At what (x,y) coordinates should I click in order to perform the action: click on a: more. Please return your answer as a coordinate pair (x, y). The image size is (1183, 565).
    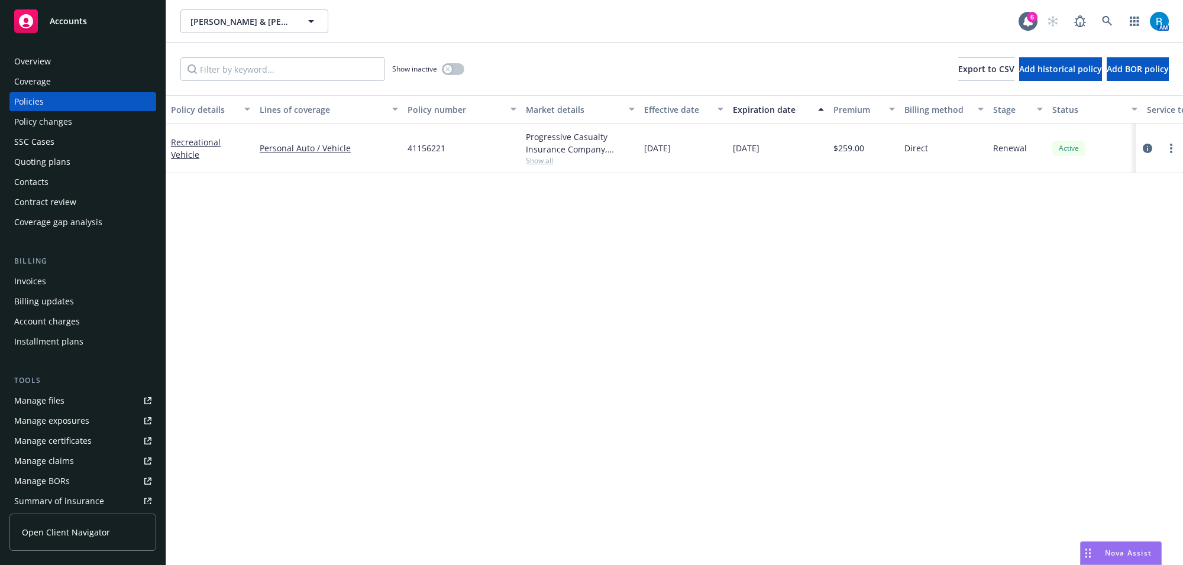
    Looking at the image, I should click on (1171, 148).